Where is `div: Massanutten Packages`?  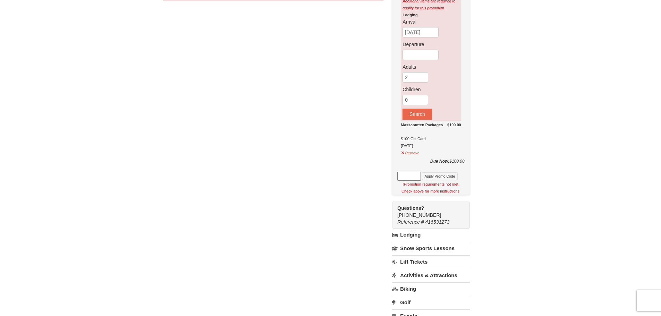 div: Massanutten Packages is located at coordinates (431, 125).